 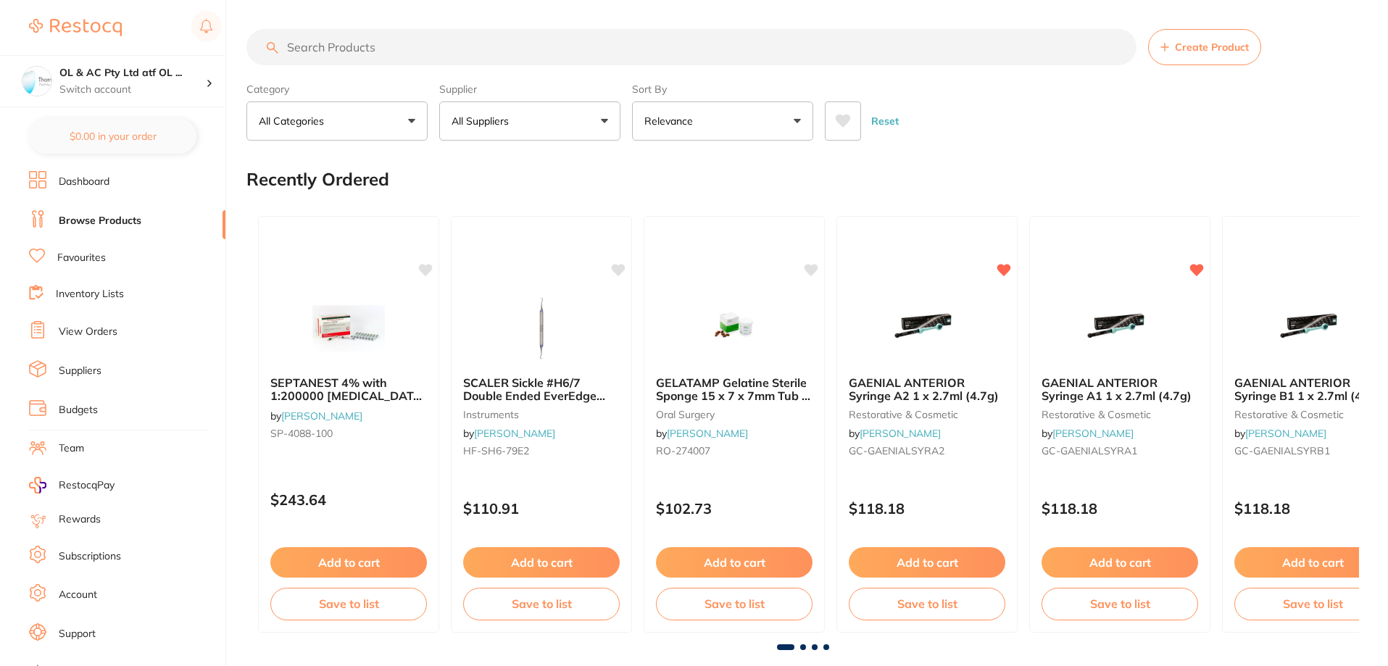 I want to click on p: $102.73, so click(x=734, y=508).